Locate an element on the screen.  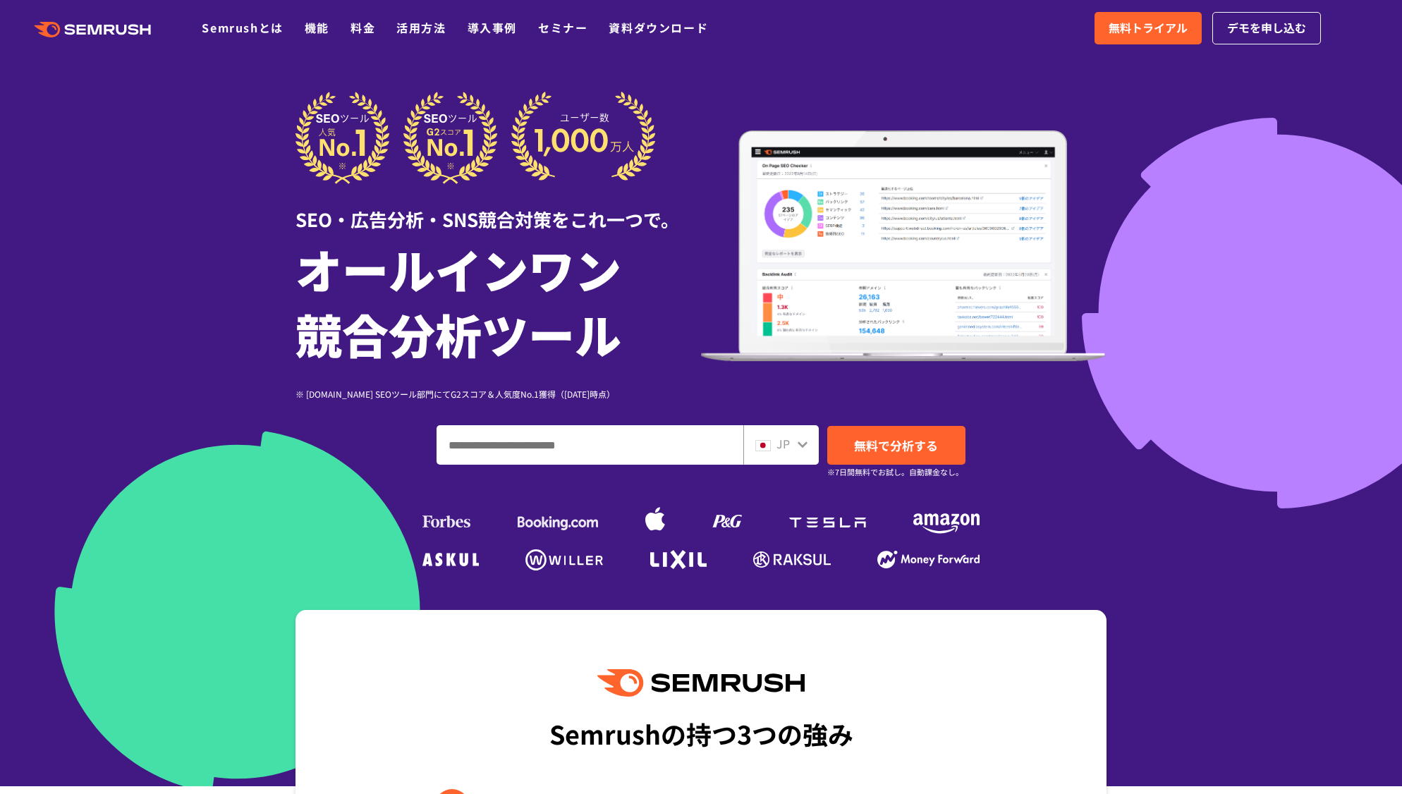
span: 無料で分析する is located at coordinates (896, 445).